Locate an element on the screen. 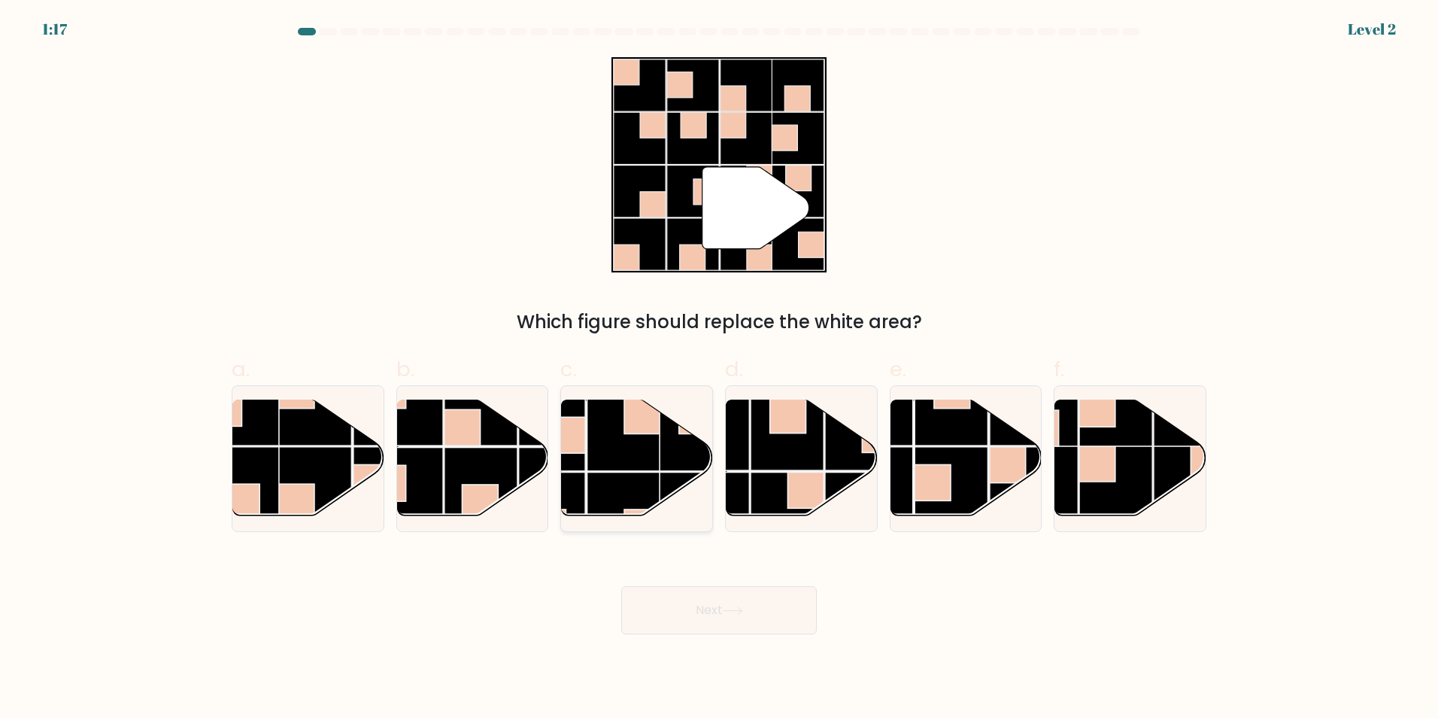 The image size is (1438, 718). span: c. is located at coordinates (569, 369).